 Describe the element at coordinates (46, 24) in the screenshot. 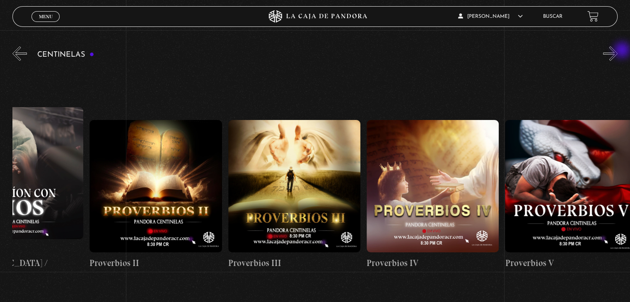

I see `span: Cerrar` at that location.